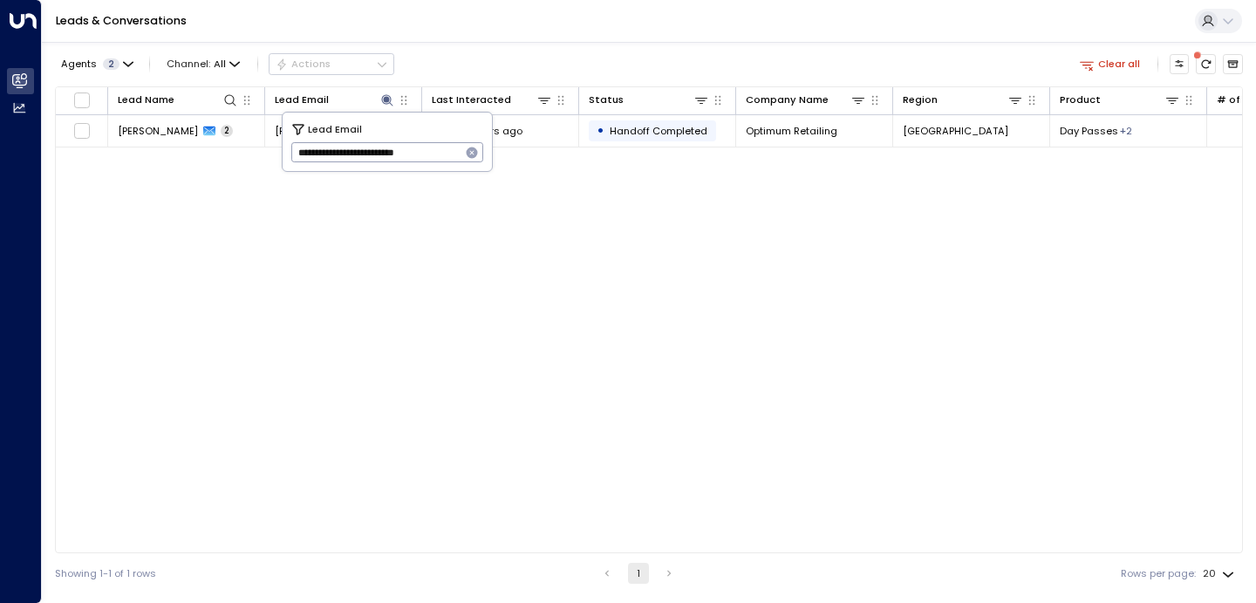  What do you see at coordinates (955, 131) in the screenshot?
I see `span: London` at bounding box center [955, 131].